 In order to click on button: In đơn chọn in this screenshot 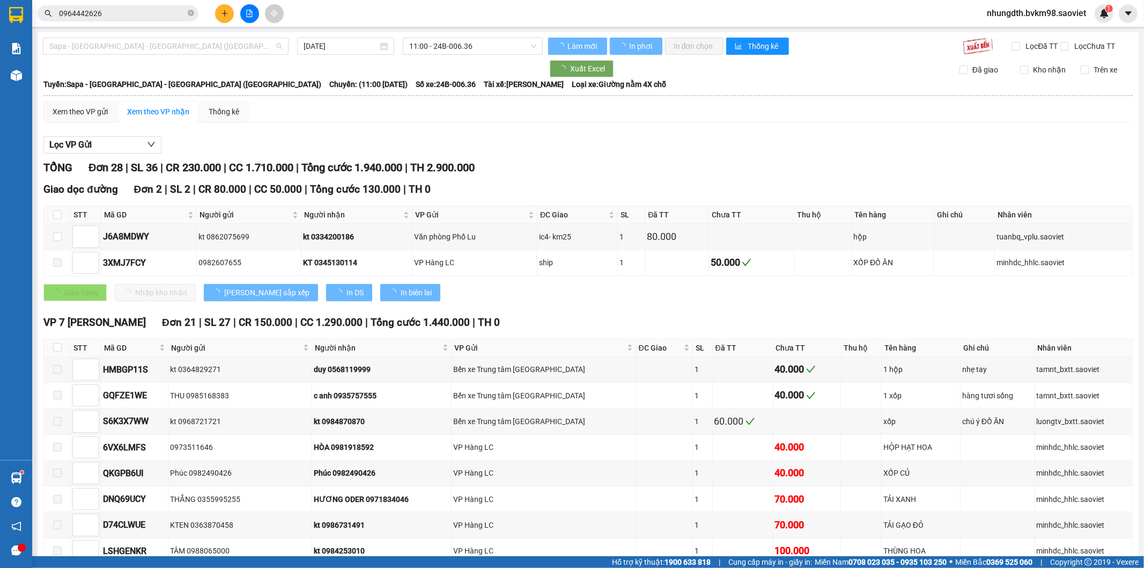, I will do `click(694, 46)`.